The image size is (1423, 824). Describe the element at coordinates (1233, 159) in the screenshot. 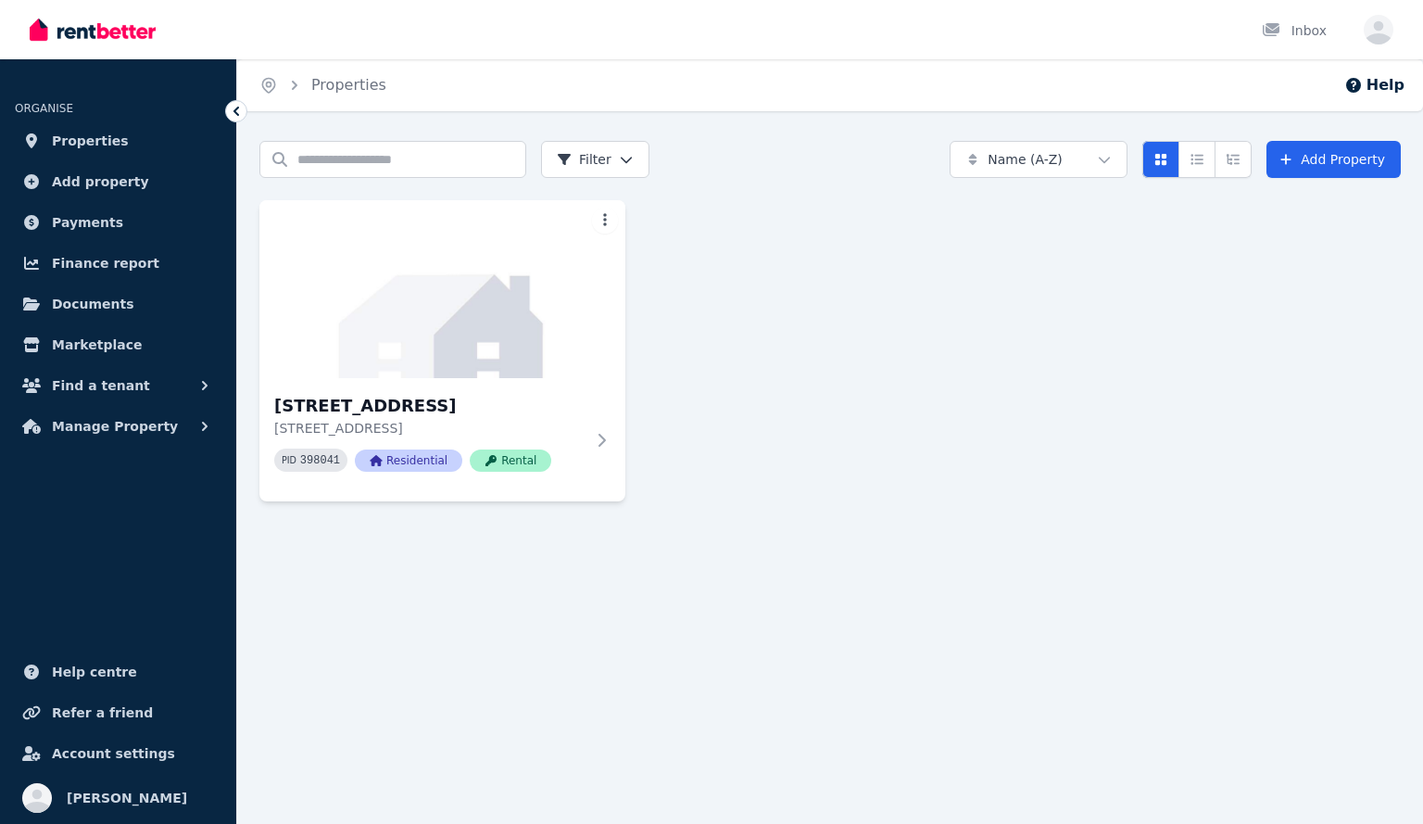

I see `button: Expanded list view` at that location.